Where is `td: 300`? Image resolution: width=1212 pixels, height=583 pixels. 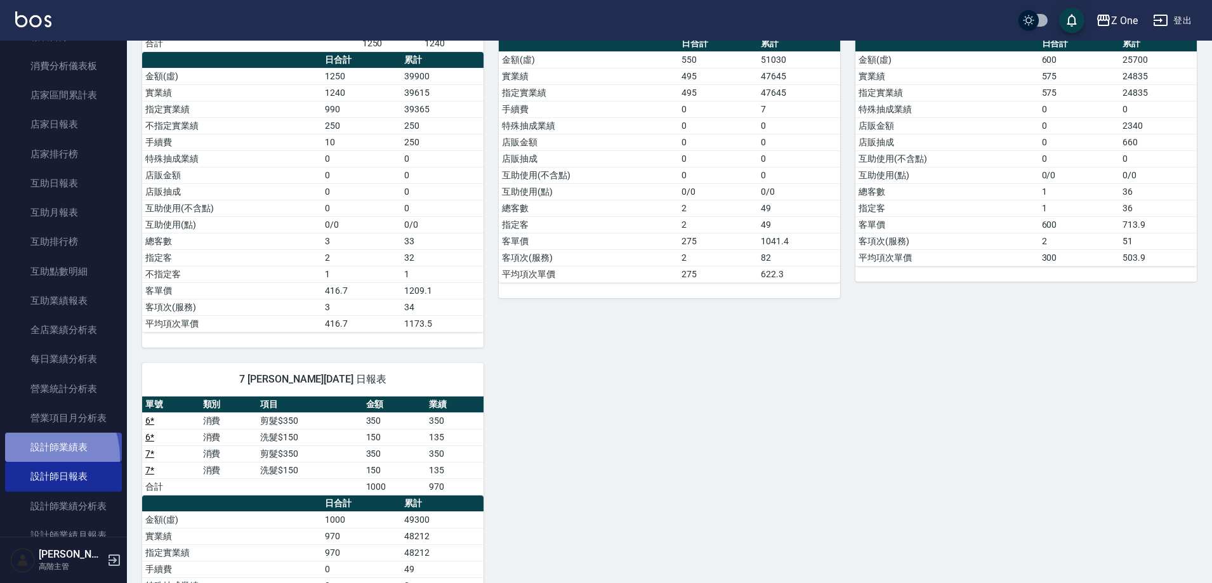
td: 300 is located at coordinates (1079, 258).